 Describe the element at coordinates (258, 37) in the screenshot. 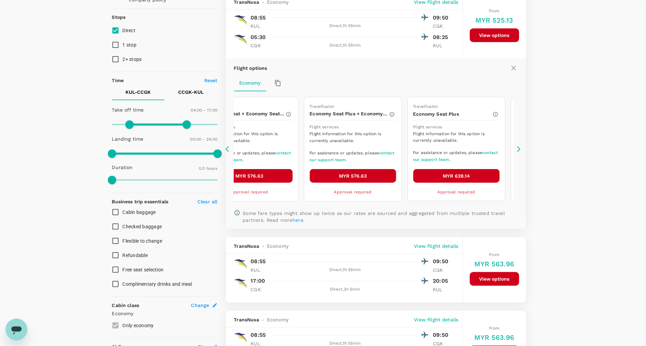

I see `p: 05:30` at that location.